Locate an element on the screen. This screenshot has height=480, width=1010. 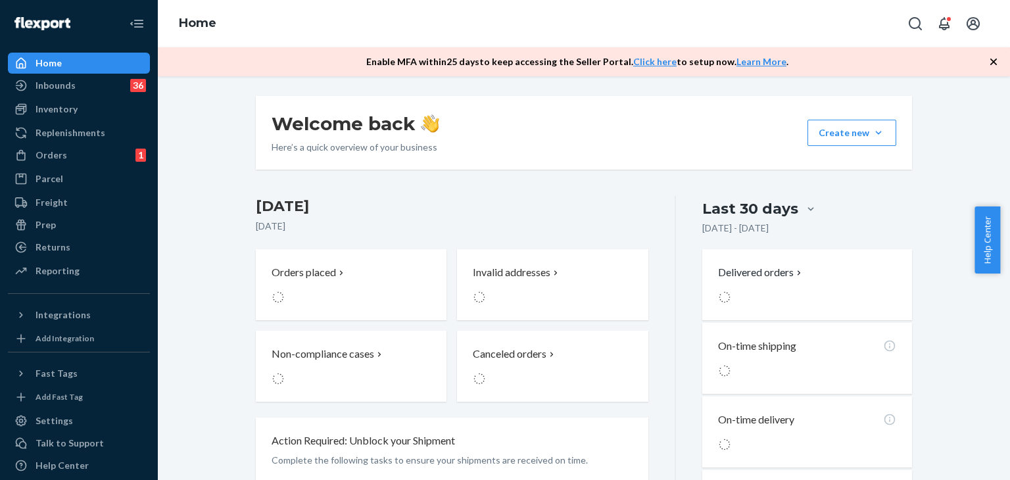
div: 36 is located at coordinates (138, 86).